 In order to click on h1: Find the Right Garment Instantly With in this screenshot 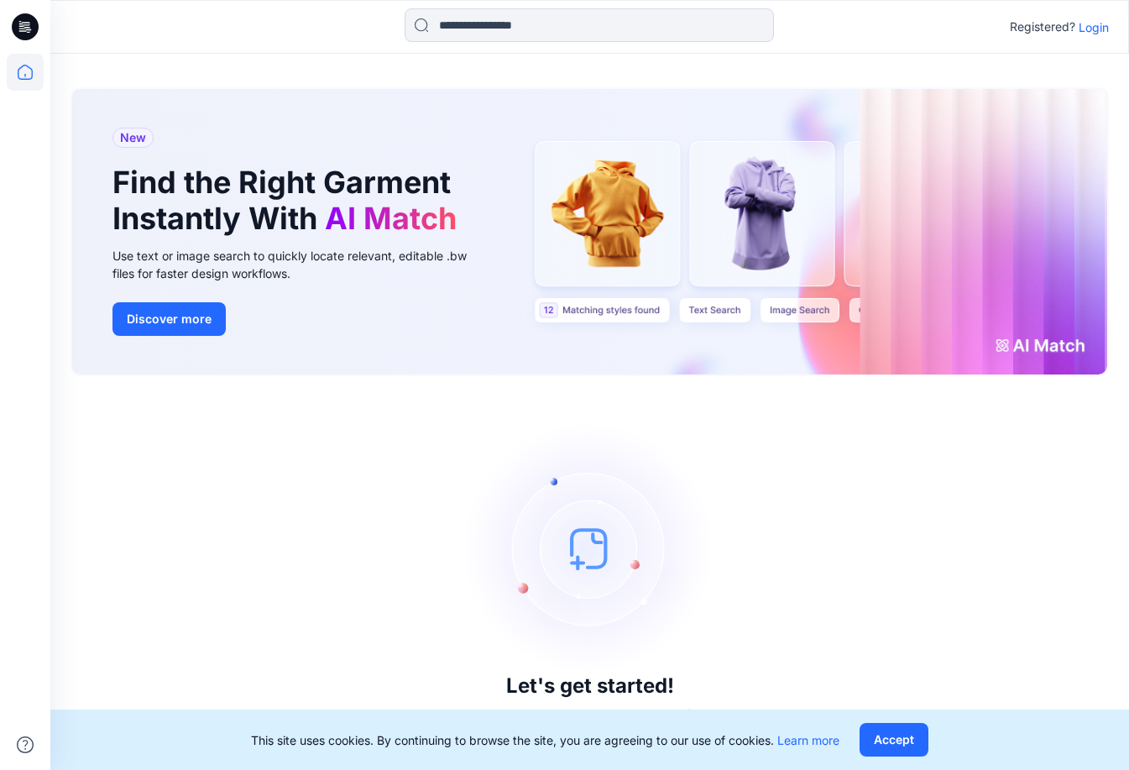, I will do `click(289, 201)`.